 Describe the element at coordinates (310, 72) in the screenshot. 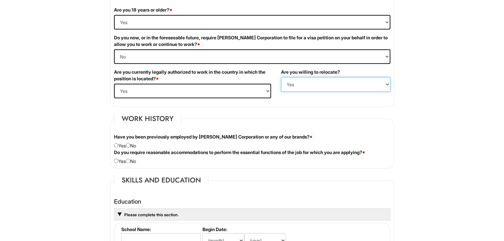

I see `label: Are you willing to relocate?` at that location.